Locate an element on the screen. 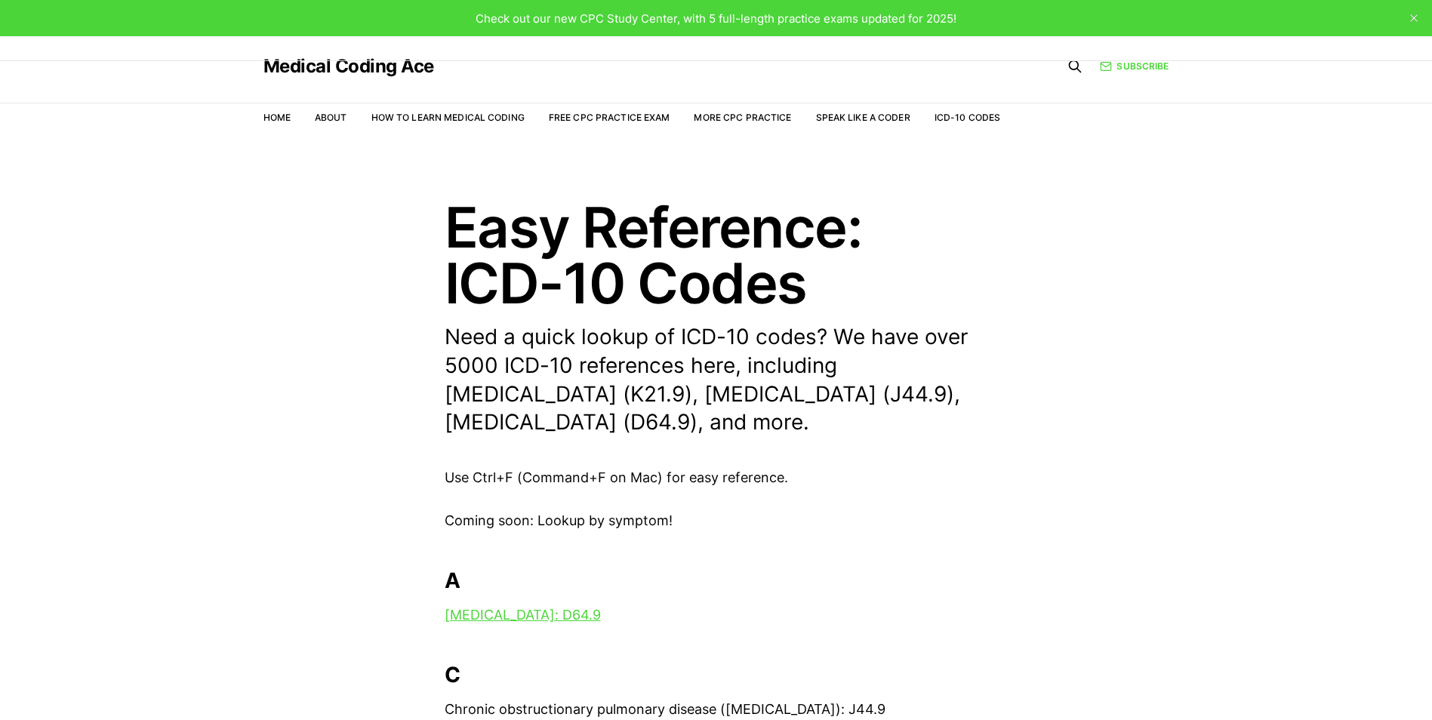 The image size is (1432, 720). a: ICD-10 Codes is located at coordinates (967, 117).